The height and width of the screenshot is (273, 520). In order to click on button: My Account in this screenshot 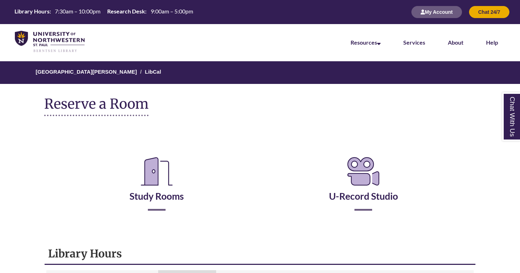, I will do `click(437, 12)`.